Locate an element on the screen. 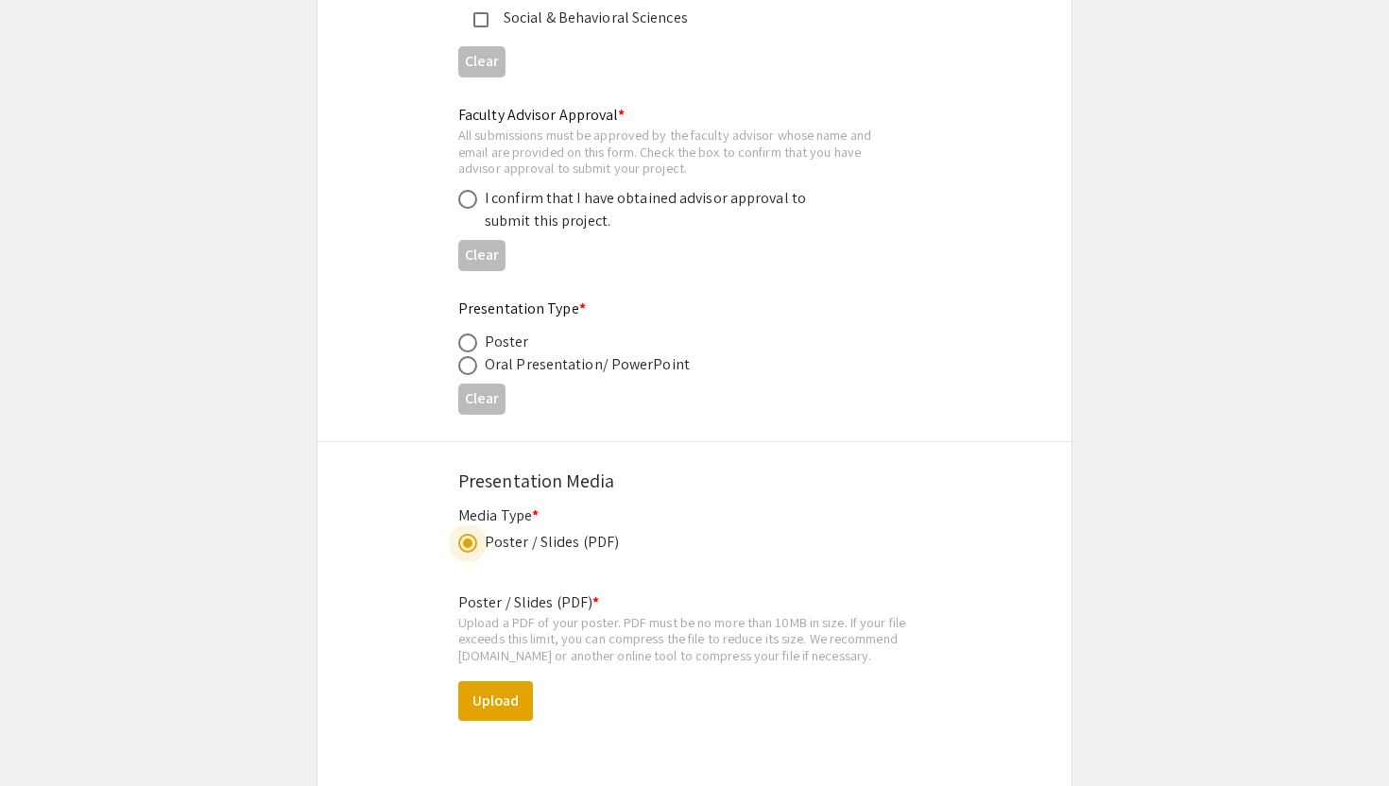 The height and width of the screenshot is (786, 1389). div: Poster / Slides (PDF) is located at coordinates (552, 542).